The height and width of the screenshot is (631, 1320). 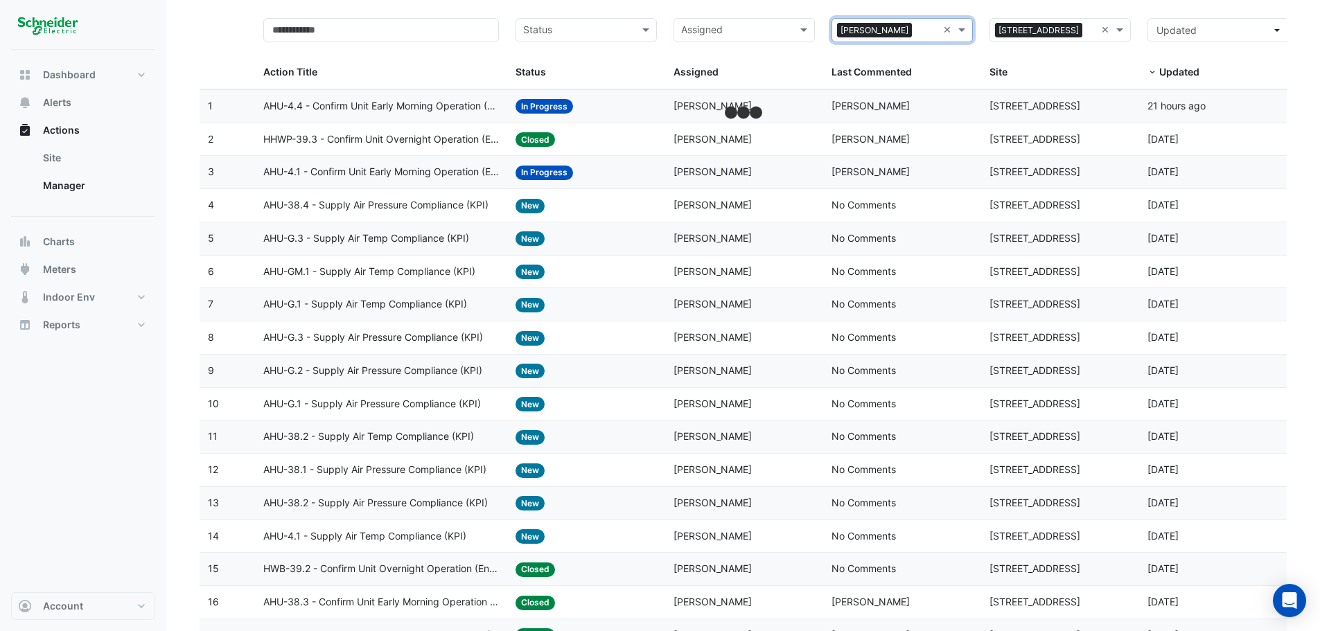 I want to click on span: 2025-09-23T17:32:58.700, so click(x=1163, y=536).